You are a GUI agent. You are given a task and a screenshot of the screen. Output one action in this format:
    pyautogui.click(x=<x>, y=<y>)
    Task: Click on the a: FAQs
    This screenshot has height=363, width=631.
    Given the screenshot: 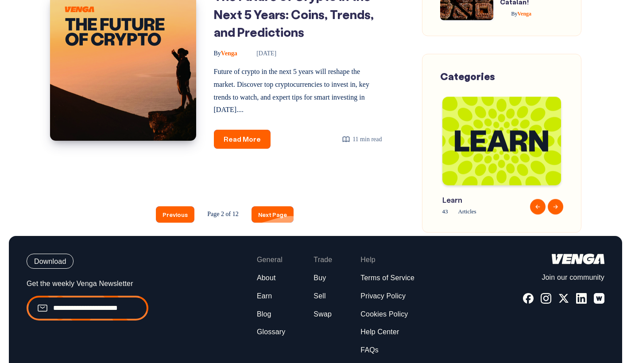 What is the action you would take?
    pyautogui.click(x=369, y=350)
    